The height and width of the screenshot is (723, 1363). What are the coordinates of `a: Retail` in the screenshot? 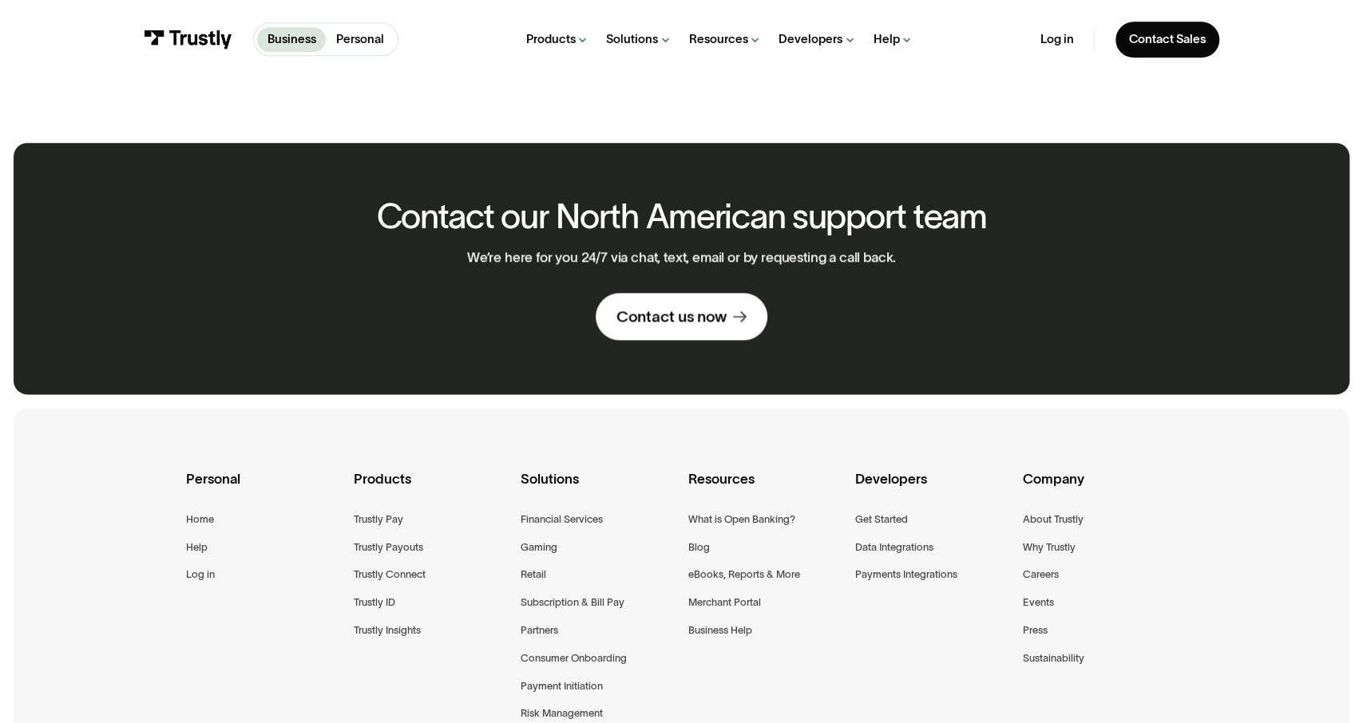 It's located at (533, 575).